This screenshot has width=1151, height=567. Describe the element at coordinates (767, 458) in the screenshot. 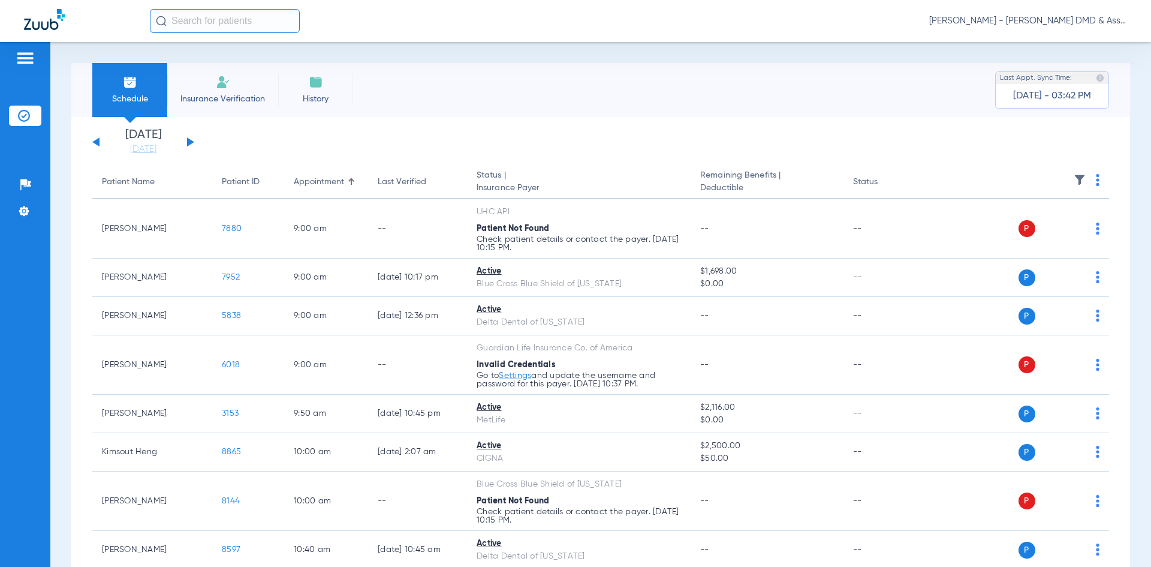

I see `span: $50.00` at that location.